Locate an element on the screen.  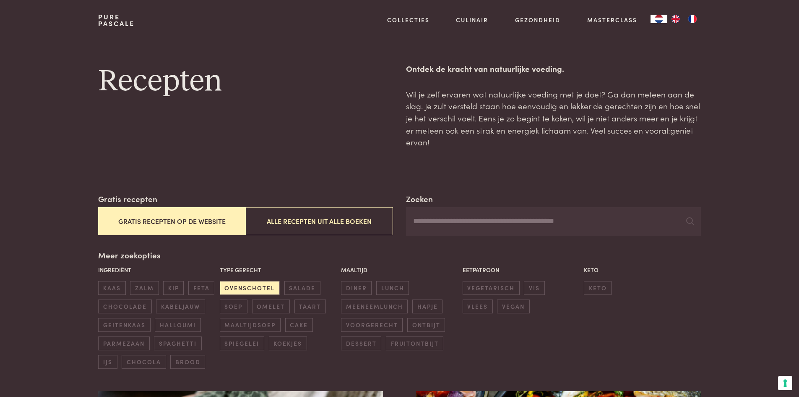
span: cake is located at coordinates (299, 324).